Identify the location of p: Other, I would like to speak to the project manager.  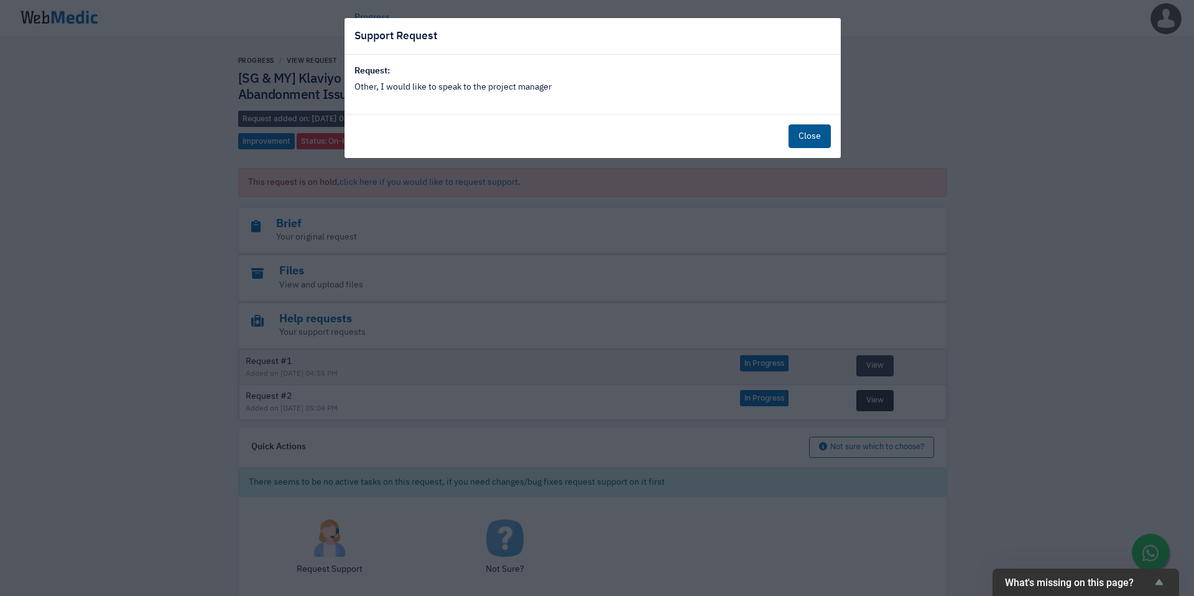
(593, 87).